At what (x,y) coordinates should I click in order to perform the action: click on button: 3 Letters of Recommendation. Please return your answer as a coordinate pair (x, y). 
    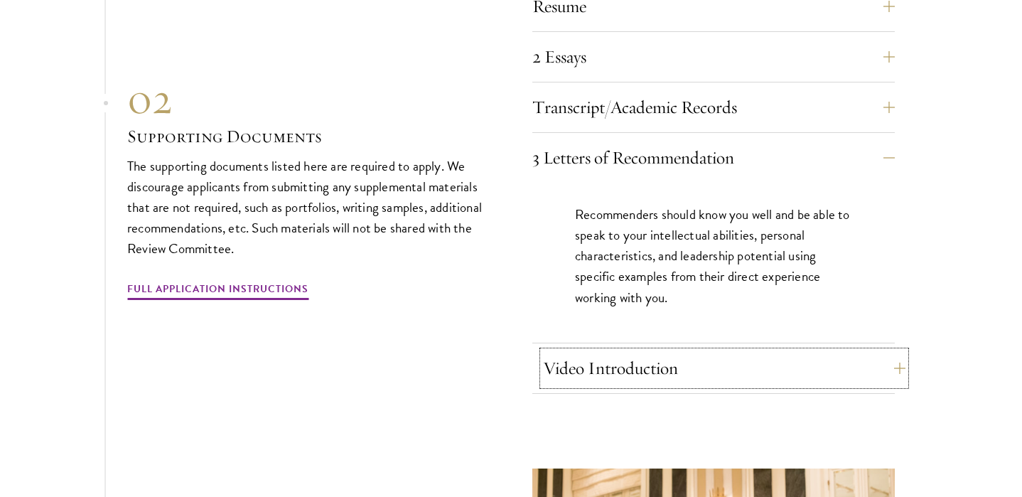
    Looking at the image, I should click on (713, 158).